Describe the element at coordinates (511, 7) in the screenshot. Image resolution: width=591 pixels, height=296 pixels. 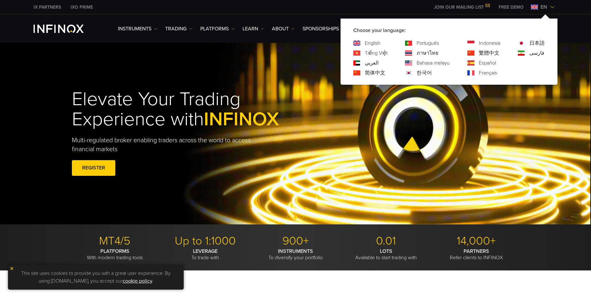
I see `a: INFINOX MENU` at that location.